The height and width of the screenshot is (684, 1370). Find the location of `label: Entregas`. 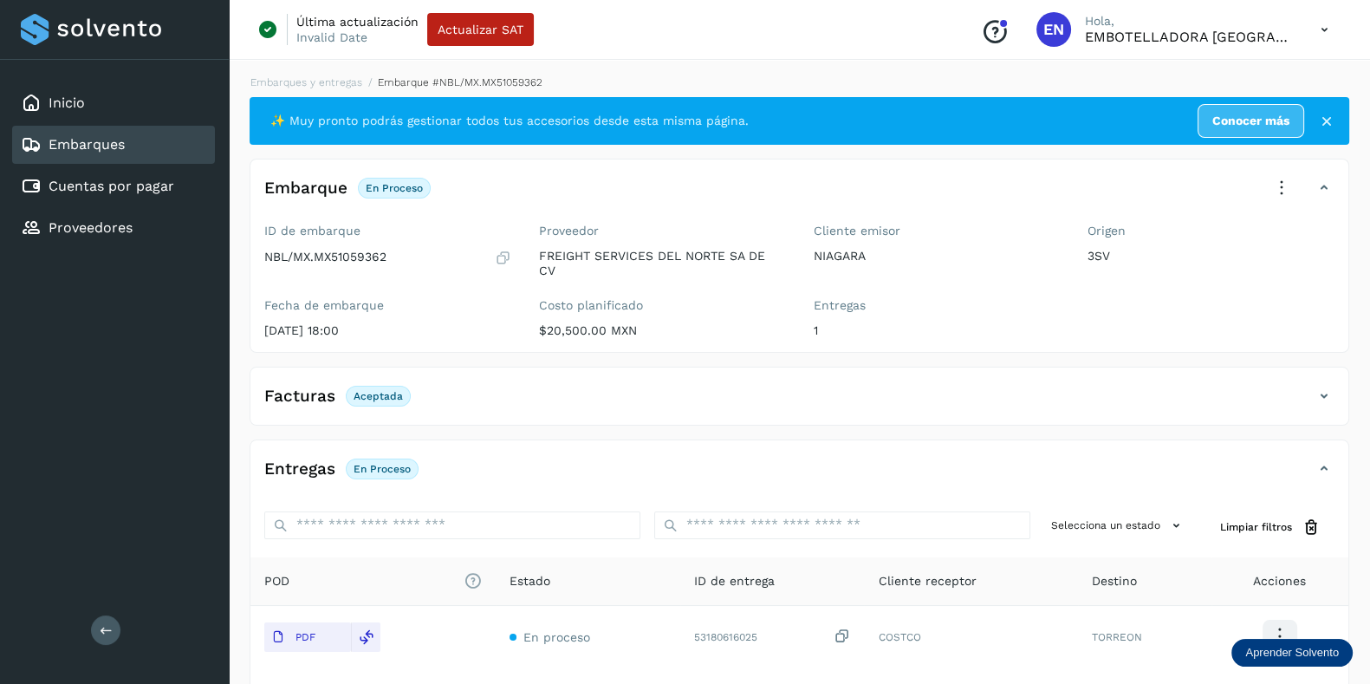

label: Entregas is located at coordinates (937, 305).